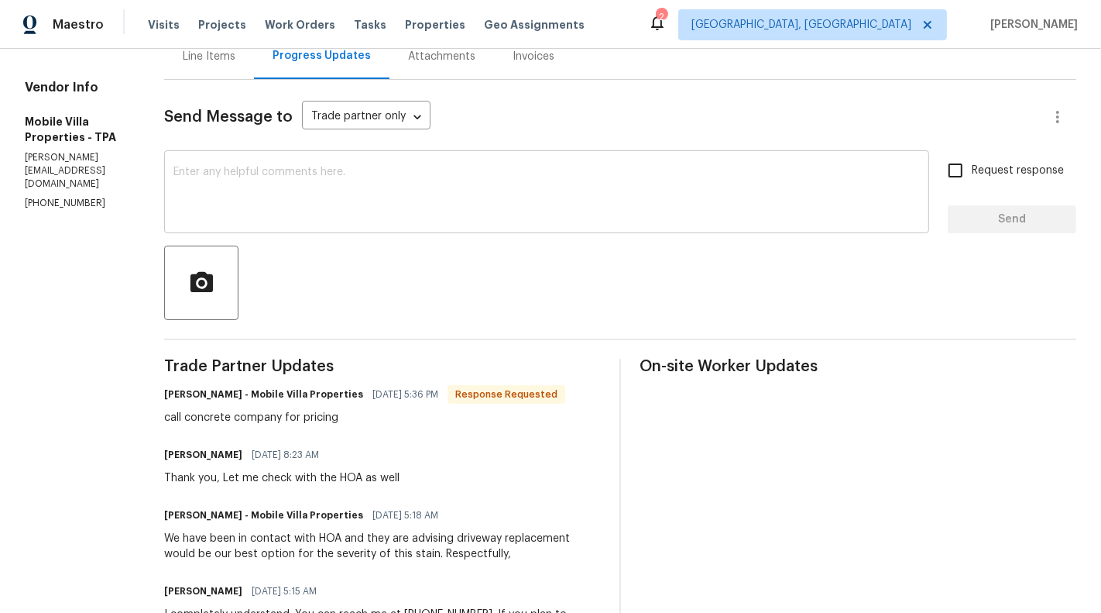 The image size is (1101, 613). Describe the element at coordinates (228, 117) in the screenshot. I see `span: Send Message to` at that location.